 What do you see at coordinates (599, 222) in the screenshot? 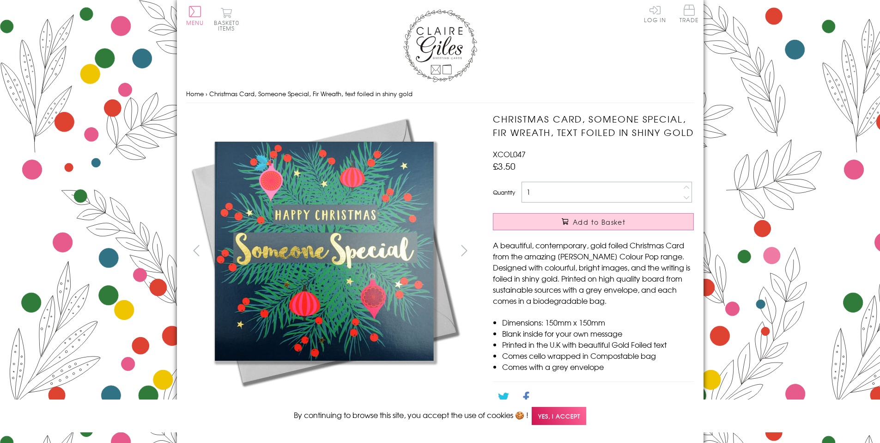
I see `span: Add to Basket` at bounding box center [599, 222].